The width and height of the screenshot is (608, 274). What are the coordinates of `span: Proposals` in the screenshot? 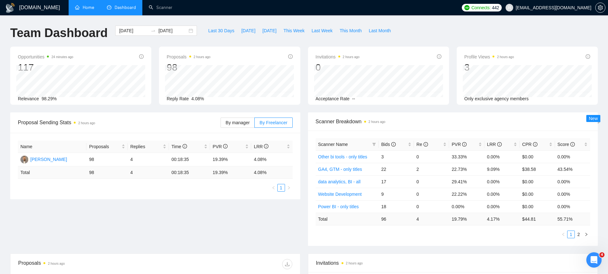 It's located at (188, 57).